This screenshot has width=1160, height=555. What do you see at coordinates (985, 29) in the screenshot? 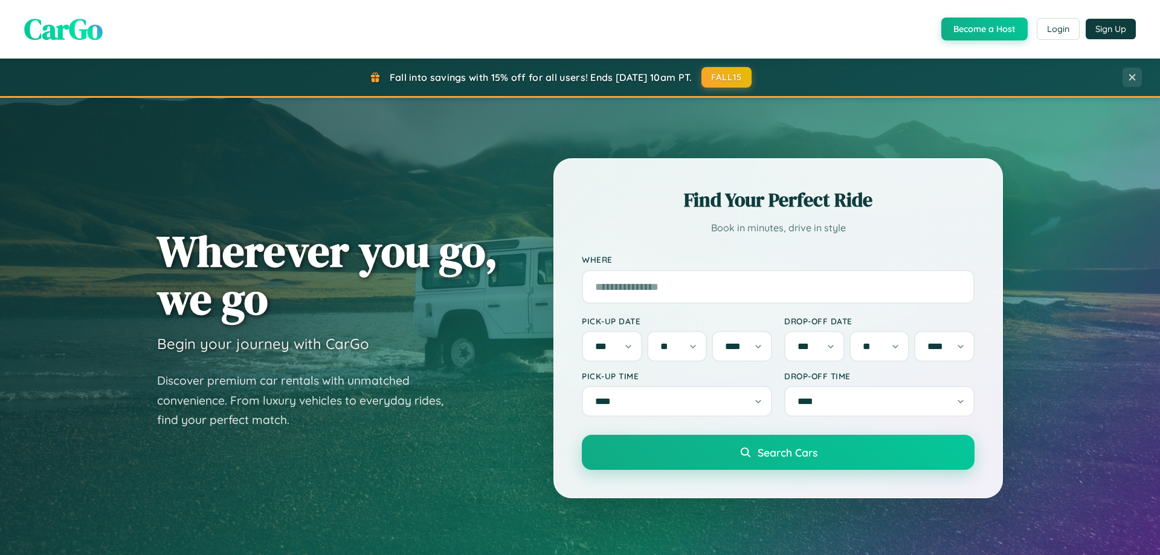
I see `button: Become a Host` at bounding box center [985, 29].